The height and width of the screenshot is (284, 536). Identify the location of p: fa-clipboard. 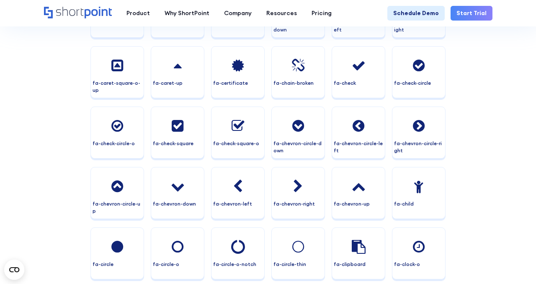
(359, 264).